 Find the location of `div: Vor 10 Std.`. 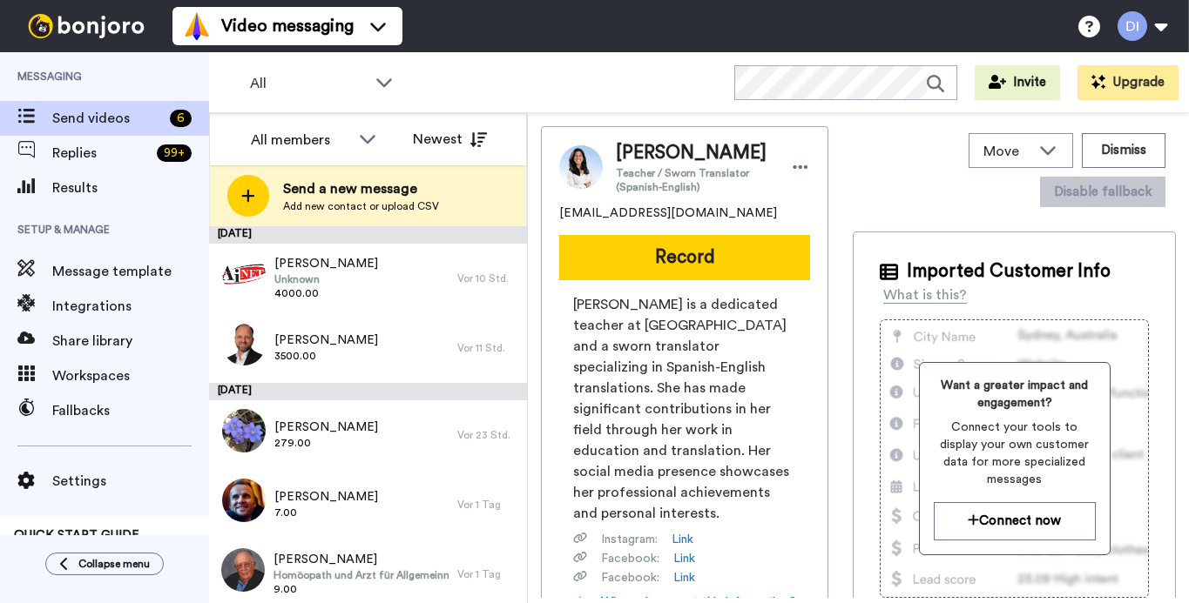

div: Vor 10 Std. is located at coordinates (488, 279).